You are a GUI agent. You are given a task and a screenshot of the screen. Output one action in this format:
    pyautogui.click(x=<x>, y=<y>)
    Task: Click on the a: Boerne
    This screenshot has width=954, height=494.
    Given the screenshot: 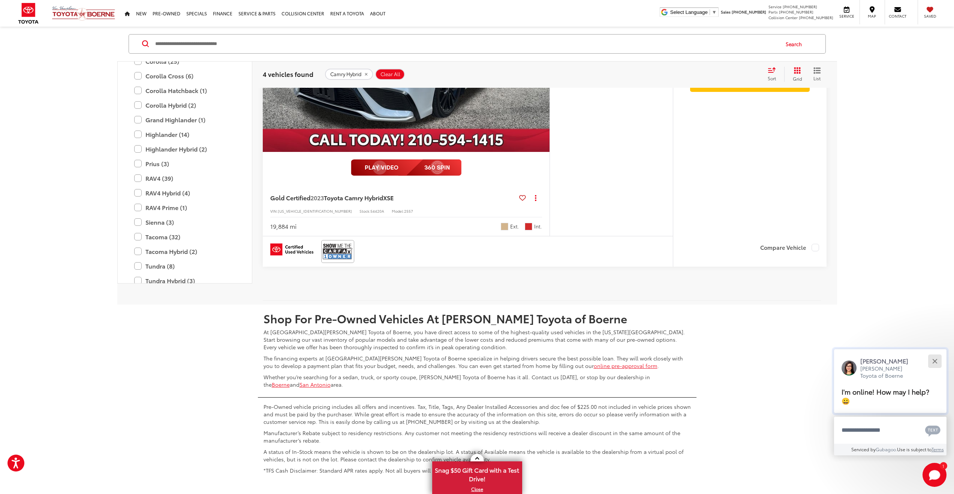 What is the action you would take?
    pyautogui.click(x=281, y=384)
    